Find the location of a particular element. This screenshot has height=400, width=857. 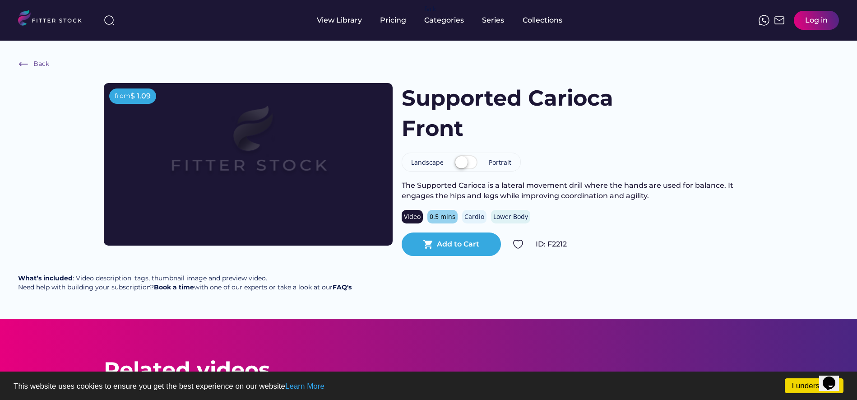

div: Video is located at coordinates (412, 217).